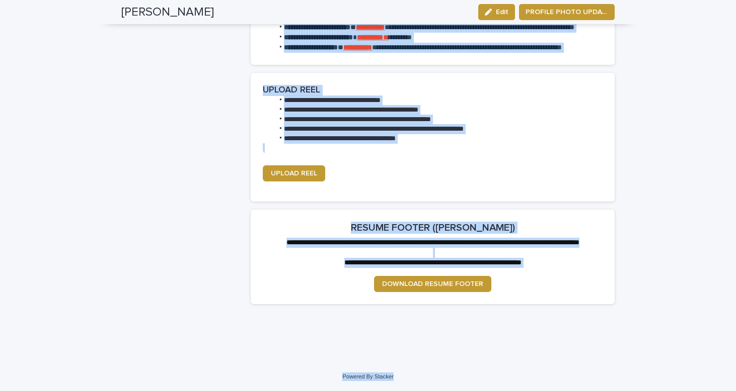 The height and width of the screenshot is (391, 736). I want to click on a: Powered By Stacker, so click(367, 377).